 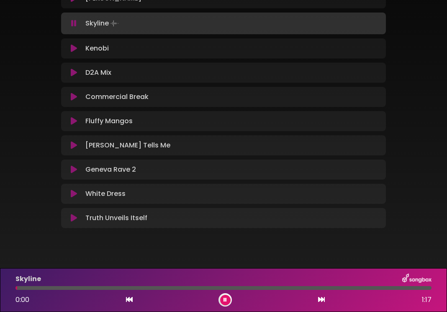 I want to click on p: Fluffy Mangos, so click(x=109, y=121).